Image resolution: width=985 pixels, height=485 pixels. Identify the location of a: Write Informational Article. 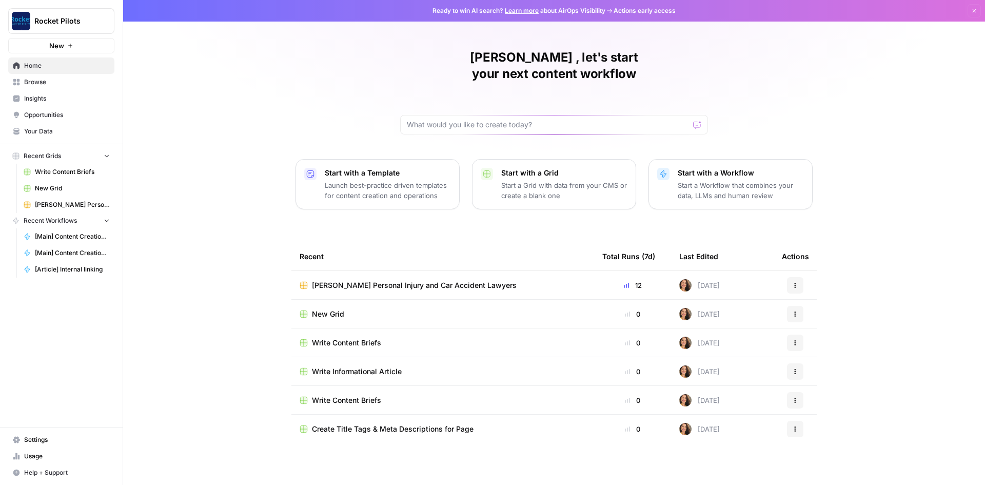
(443, 371).